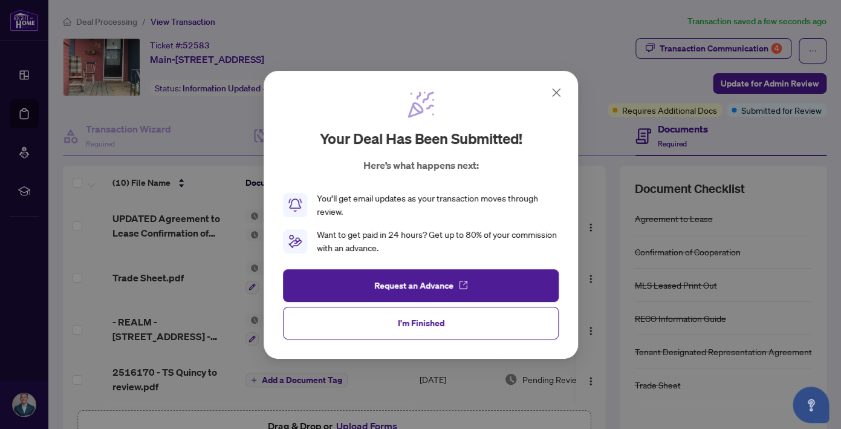 Image resolution: width=841 pixels, height=429 pixels. What do you see at coordinates (420, 165) in the screenshot?
I see `p: Here’s what happens next:` at bounding box center [420, 165].